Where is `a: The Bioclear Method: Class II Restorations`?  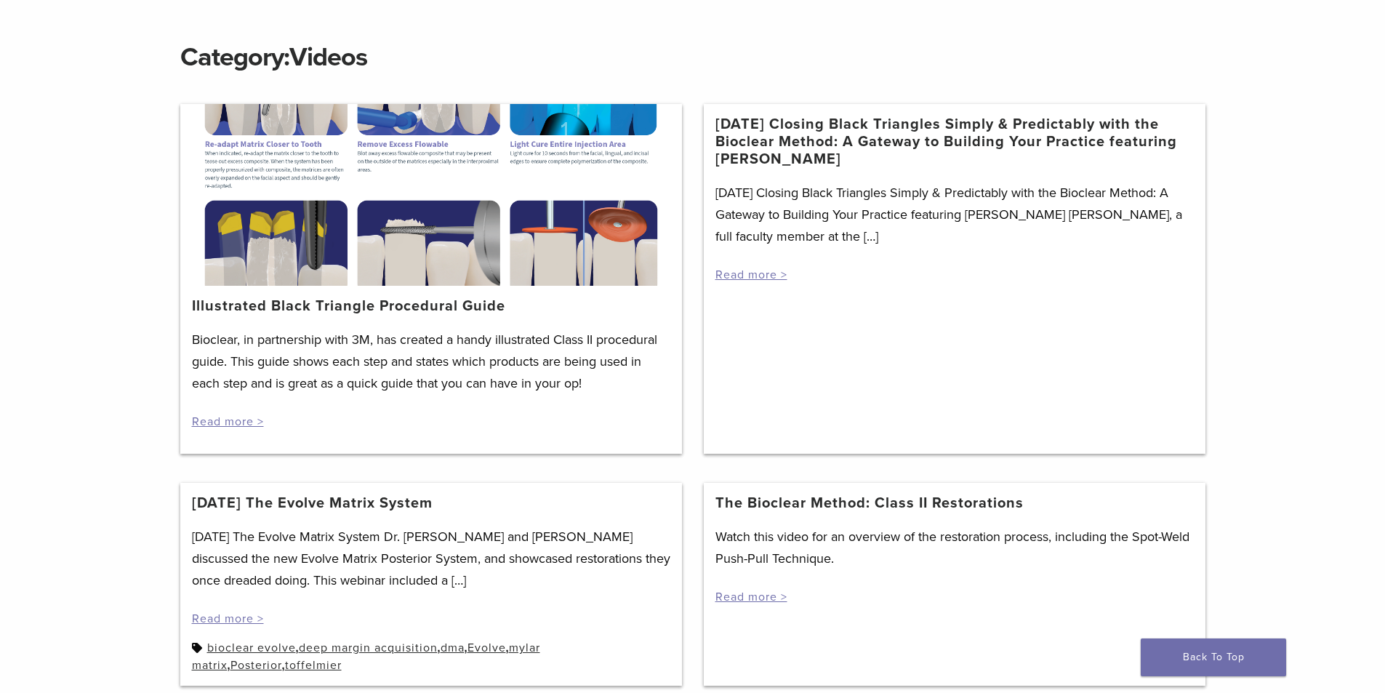 a: The Bioclear Method: Class II Restorations is located at coordinates (870, 503).